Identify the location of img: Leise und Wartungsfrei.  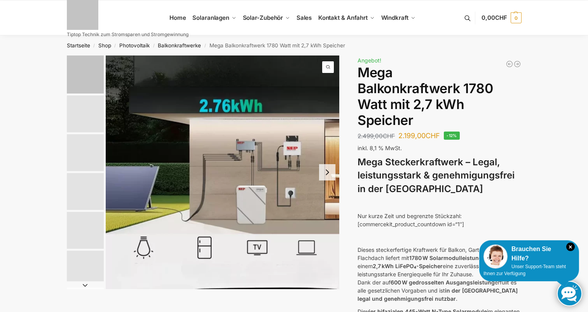
(85, 230).